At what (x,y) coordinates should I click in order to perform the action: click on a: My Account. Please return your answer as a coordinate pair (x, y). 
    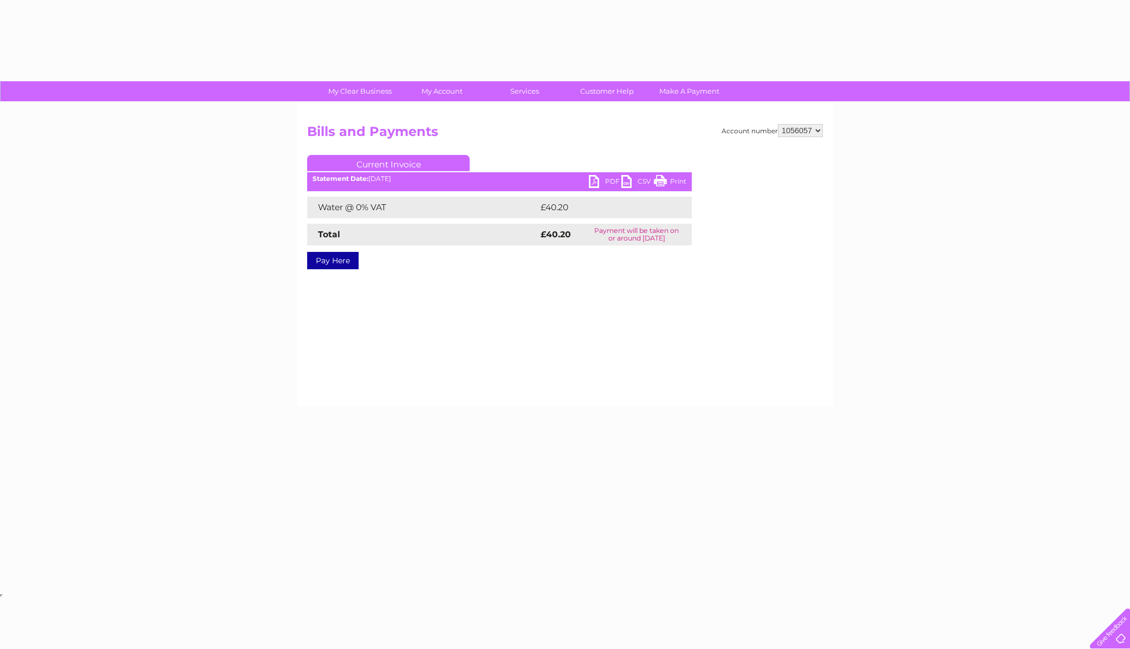
    Looking at the image, I should click on (442, 91).